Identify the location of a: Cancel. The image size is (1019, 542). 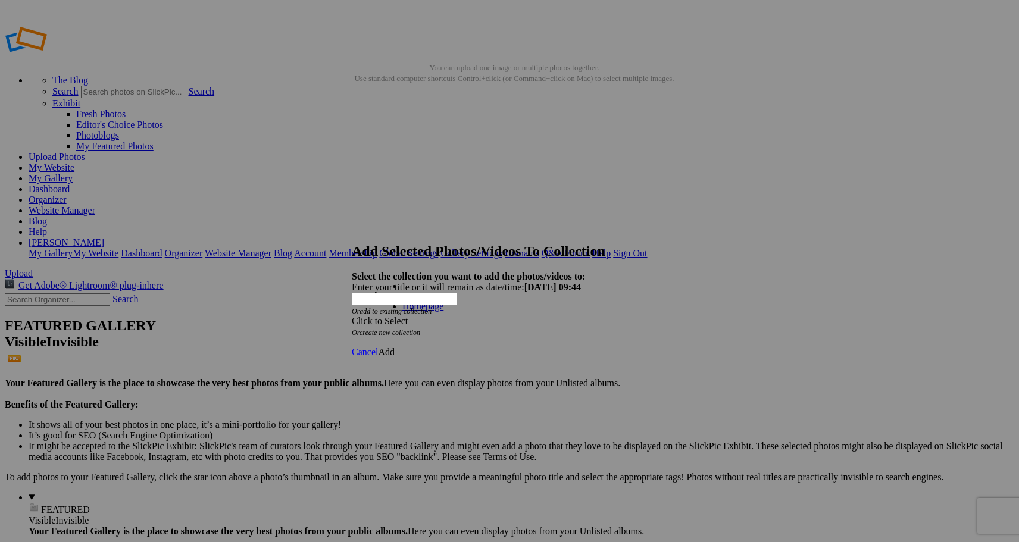
(365, 352).